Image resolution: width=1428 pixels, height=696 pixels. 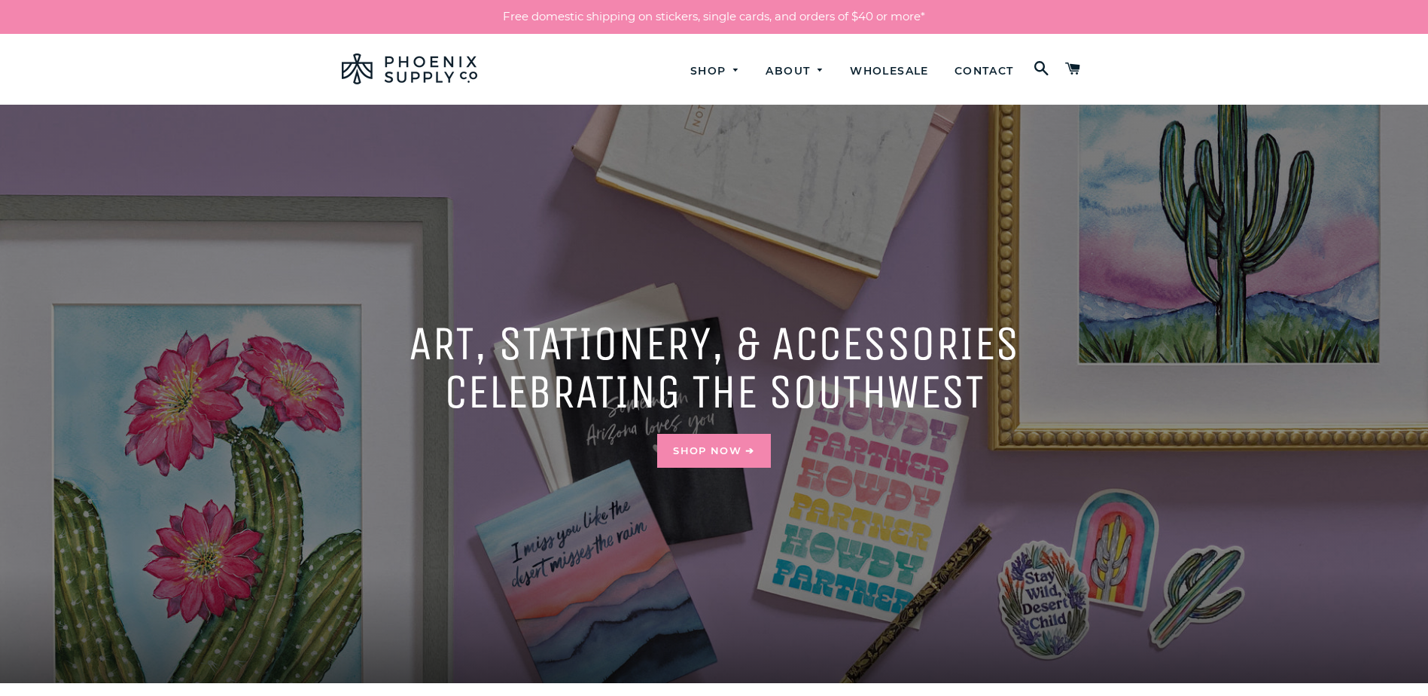 I want to click on img: Phoenix Supply Co., so click(x=410, y=69).